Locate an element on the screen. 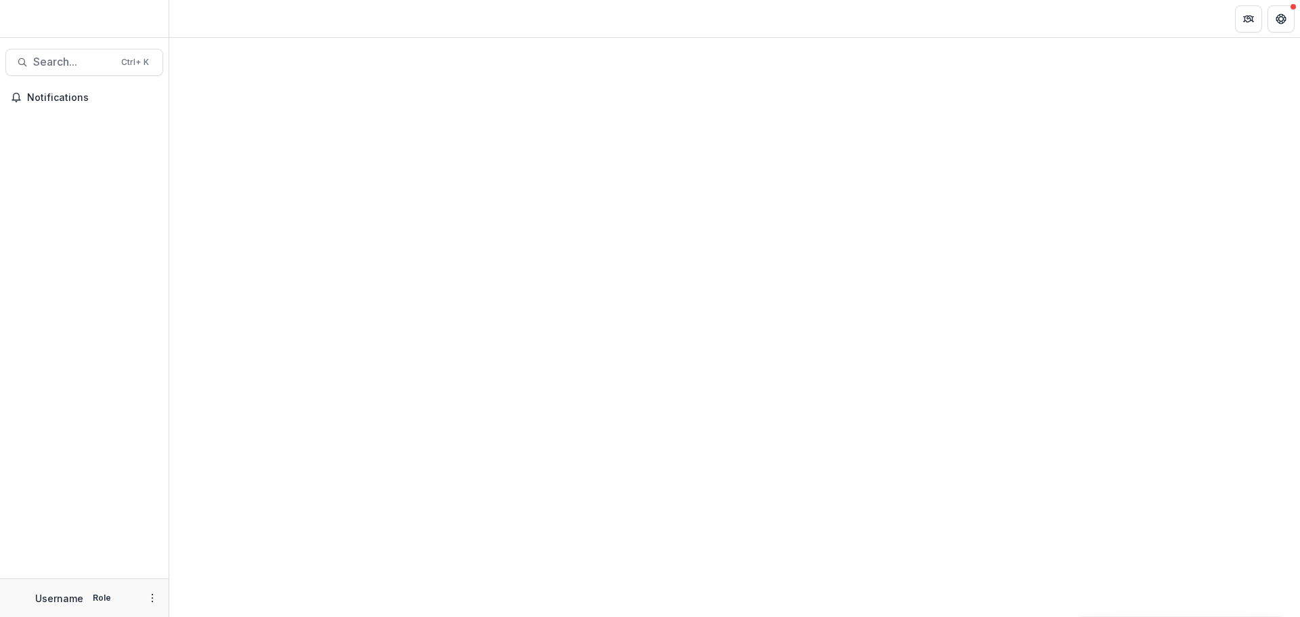 The width and height of the screenshot is (1300, 617). button: Partners is located at coordinates (1248, 19).